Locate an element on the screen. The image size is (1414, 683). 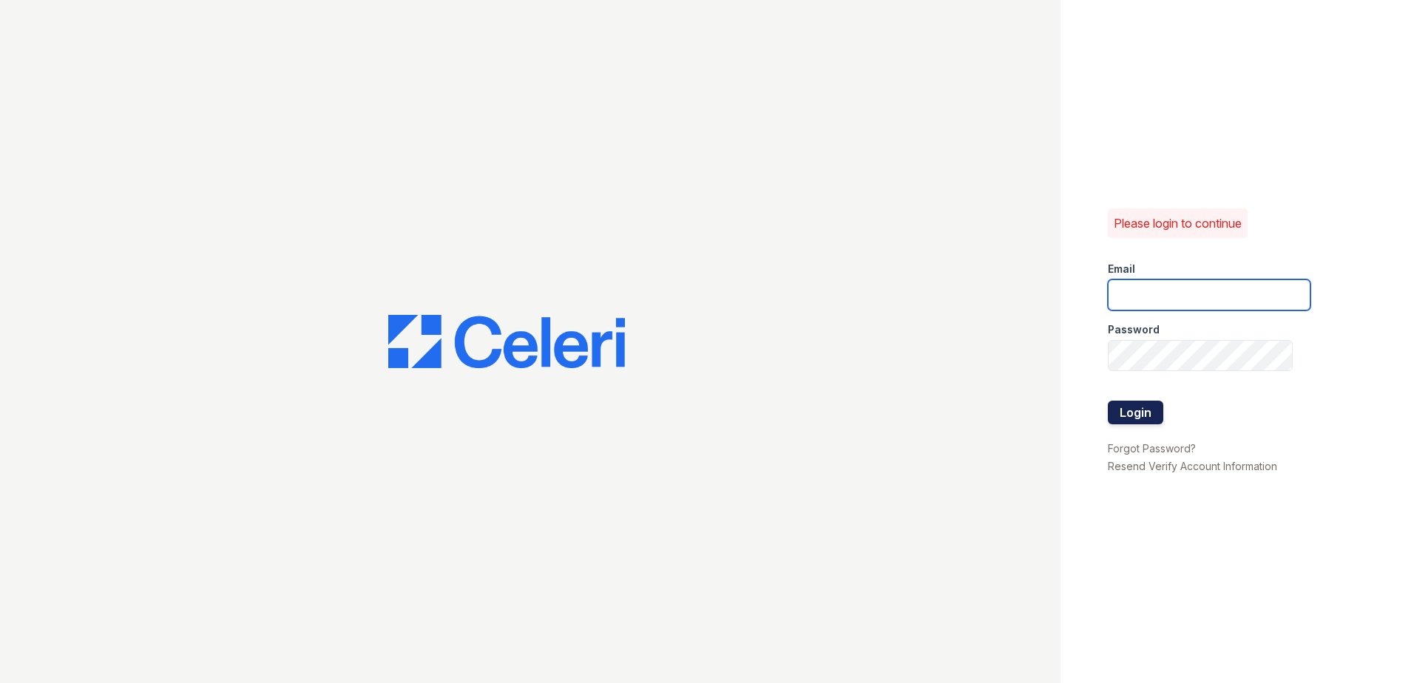
label: Password is located at coordinates (1134, 330).